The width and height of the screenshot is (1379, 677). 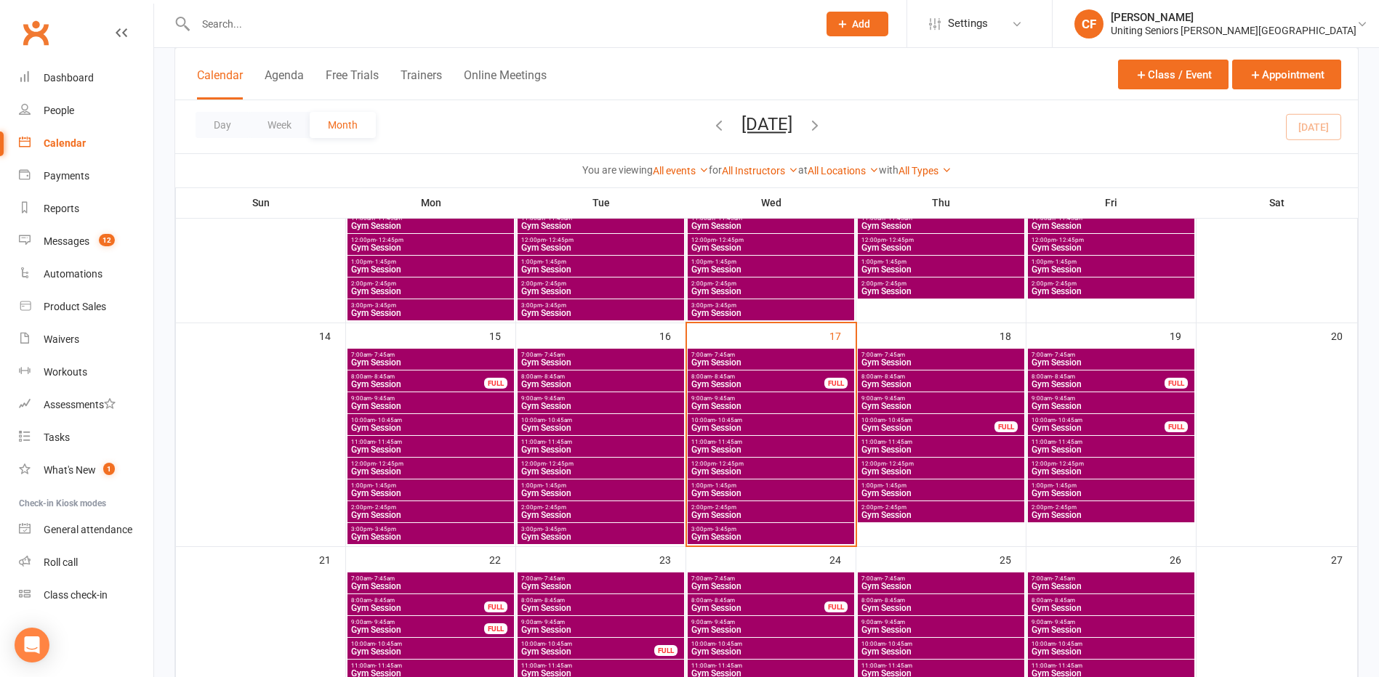 I want to click on th: Wed, so click(x=771, y=203).